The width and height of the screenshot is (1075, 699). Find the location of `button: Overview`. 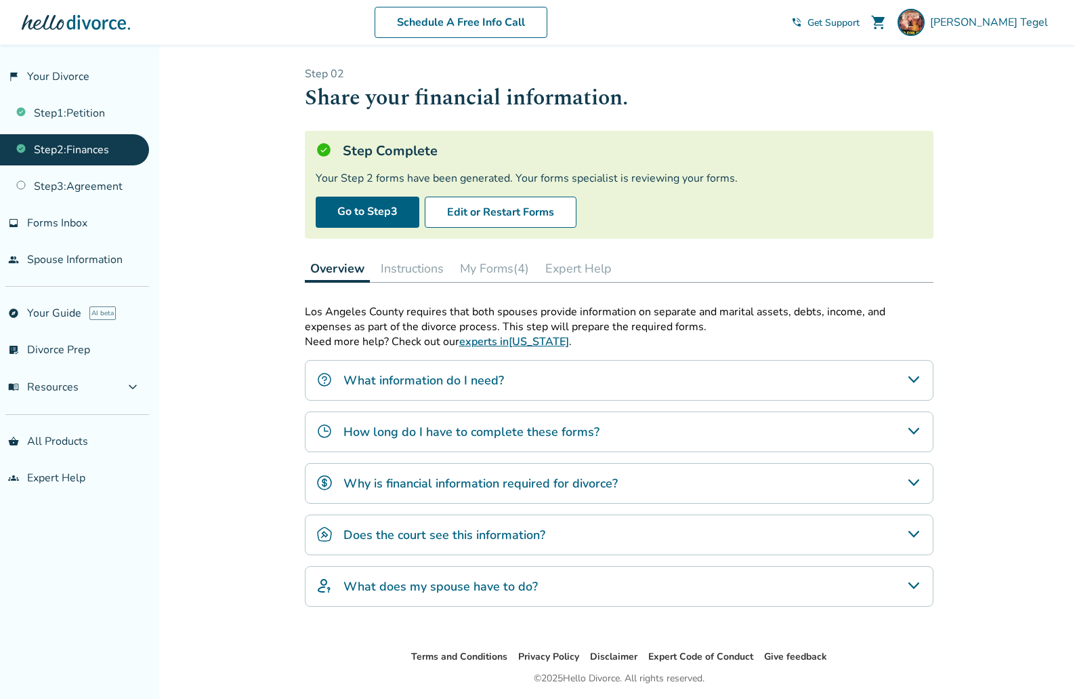

button: Overview is located at coordinates (337, 268).